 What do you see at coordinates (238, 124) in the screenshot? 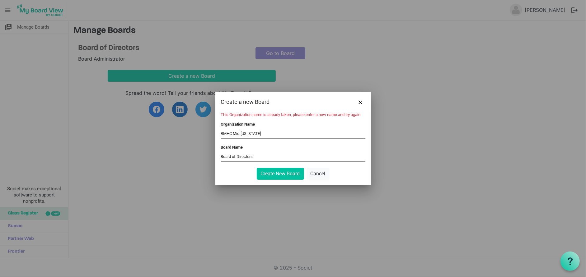
I see `label: Organization Name` at bounding box center [238, 124].